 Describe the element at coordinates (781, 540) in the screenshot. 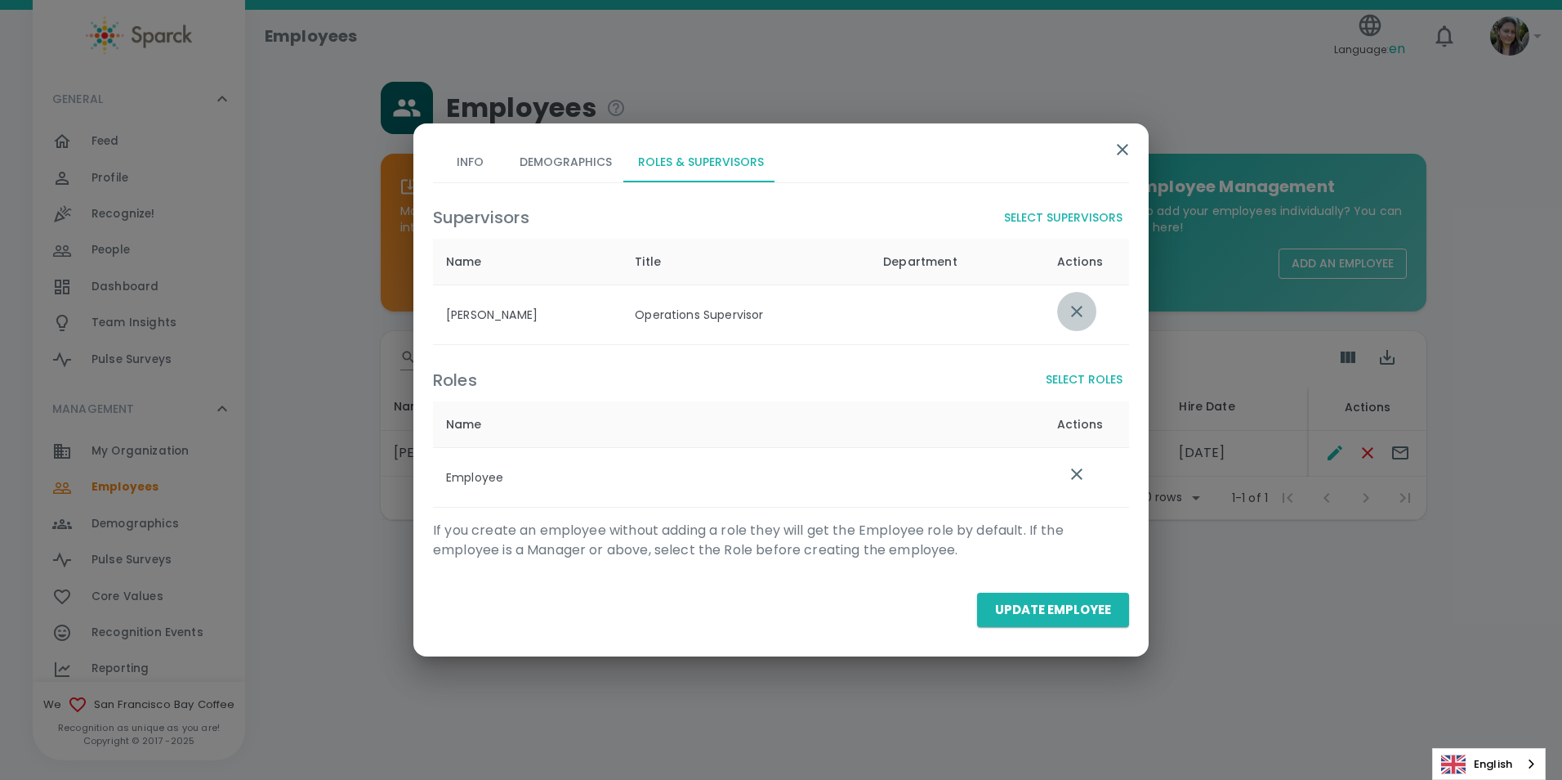

I see `p: If you create an employee without adding a role they will get the Employee role by default. If th...` at that location.